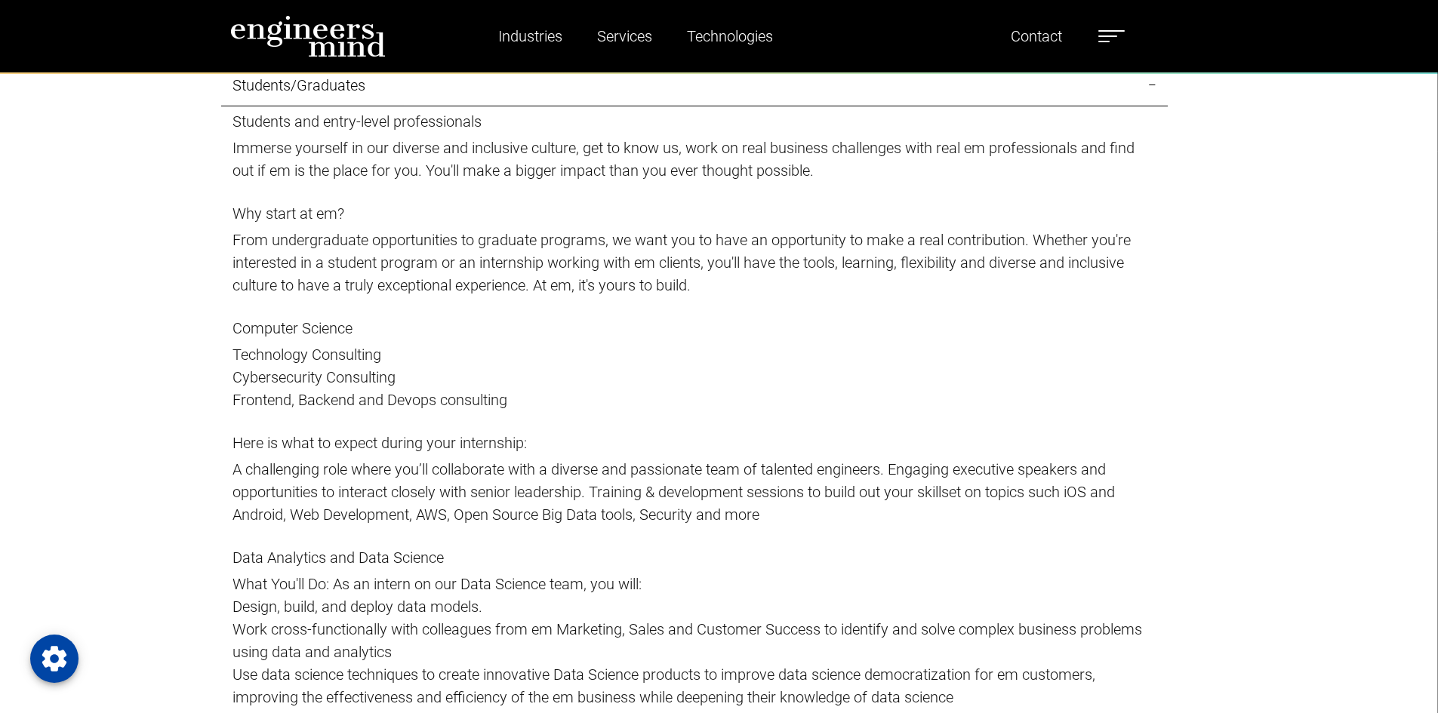 The image size is (1438, 713). Describe the element at coordinates (694, 159) in the screenshot. I see `p: Immerse yourself in our diverse and inclusive culture, get to know us, work on real business chal...` at that location.